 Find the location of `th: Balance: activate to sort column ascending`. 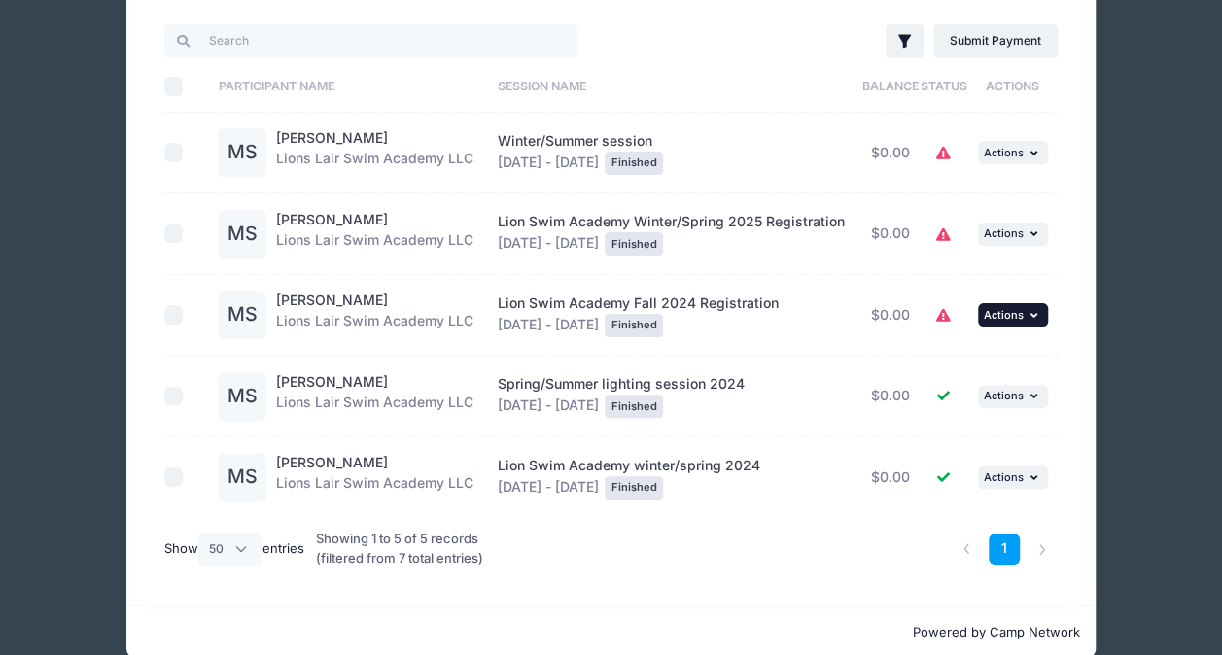

th: Balance: activate to sort column ascending is located at coordinates (891, 87).